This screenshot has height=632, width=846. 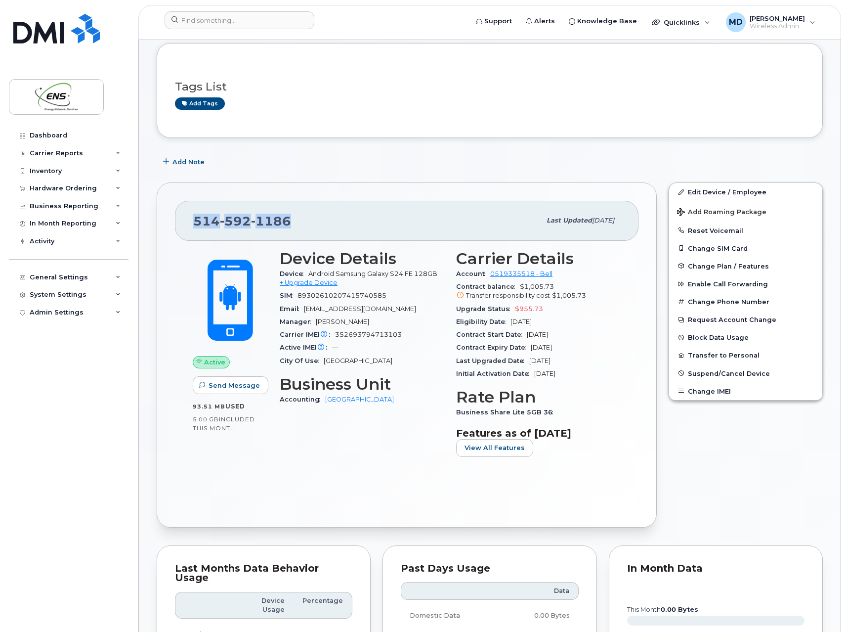 What do you see at coordinates (507, 412) in the screenshot?
I see `span: Business Share Lite 5GB 36` at bounding box center [507, 412].